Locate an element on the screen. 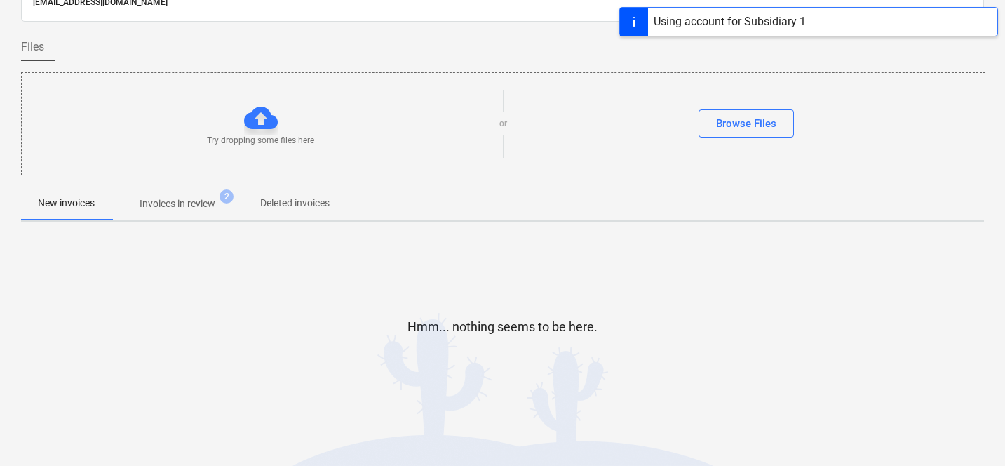 The width and height of the screenshot is (1005, 466). div: Using account for Subsidiary 1 is located at coordinates (729, 22).